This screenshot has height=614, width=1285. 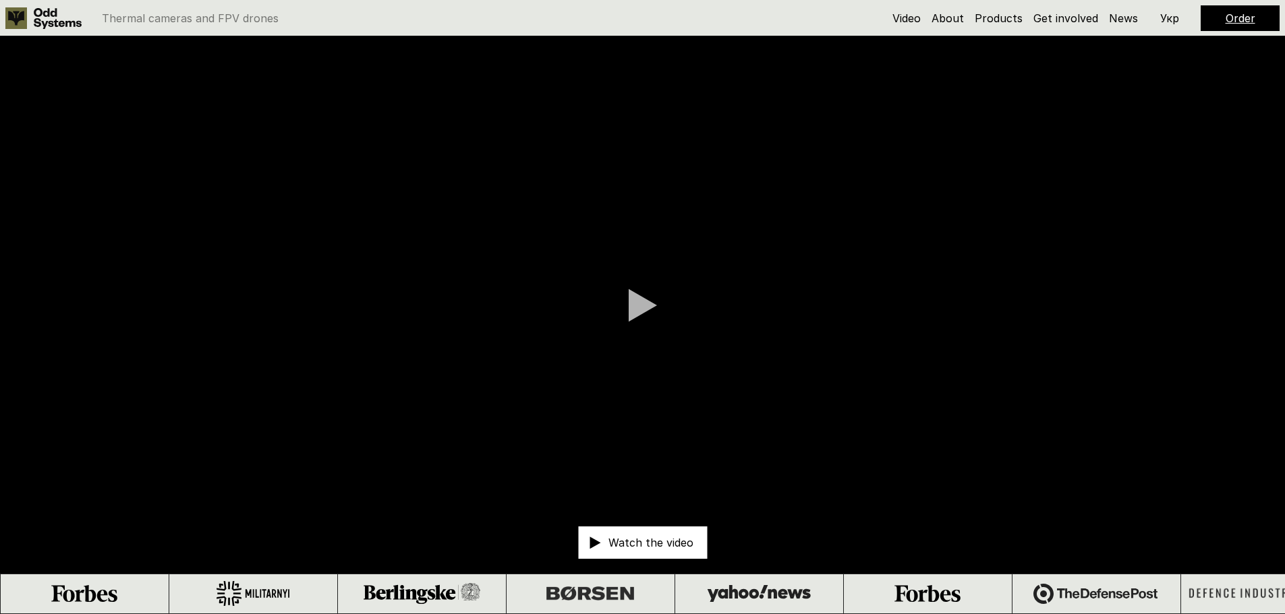 What do you see at coordinates (906, 18) in the screenshot?
I see `a: Video` at bounding box center [906, 18].